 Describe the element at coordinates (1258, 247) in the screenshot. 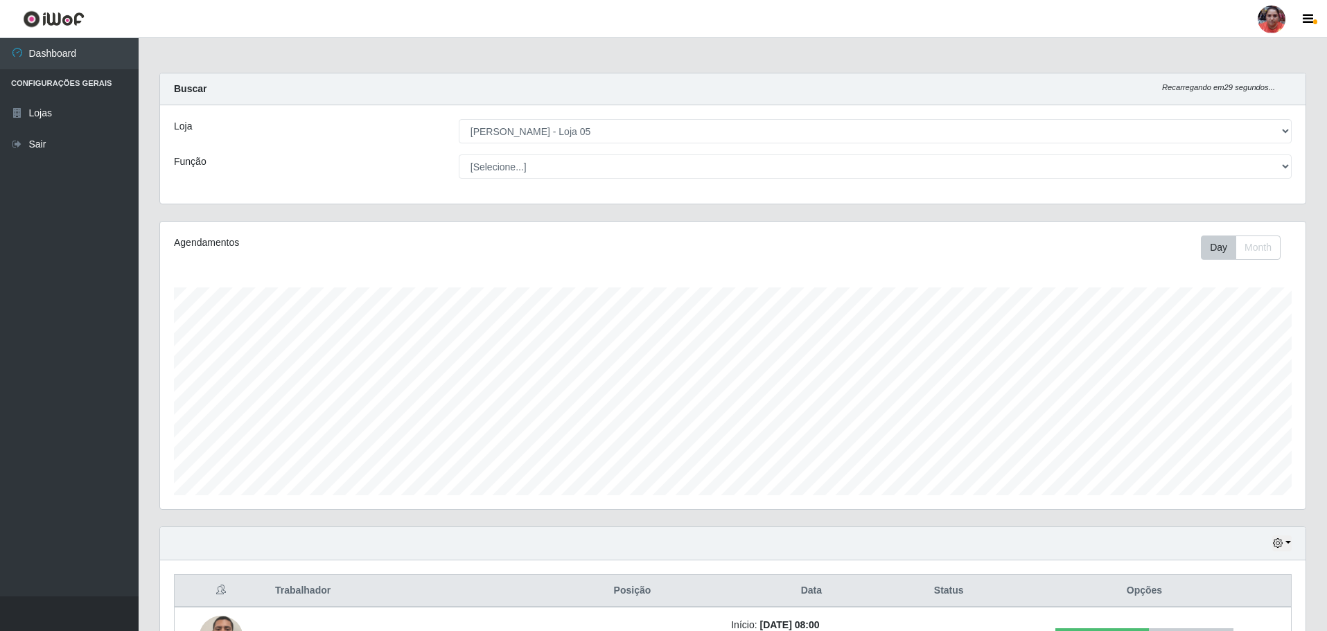

I see `button: Month` at that location.